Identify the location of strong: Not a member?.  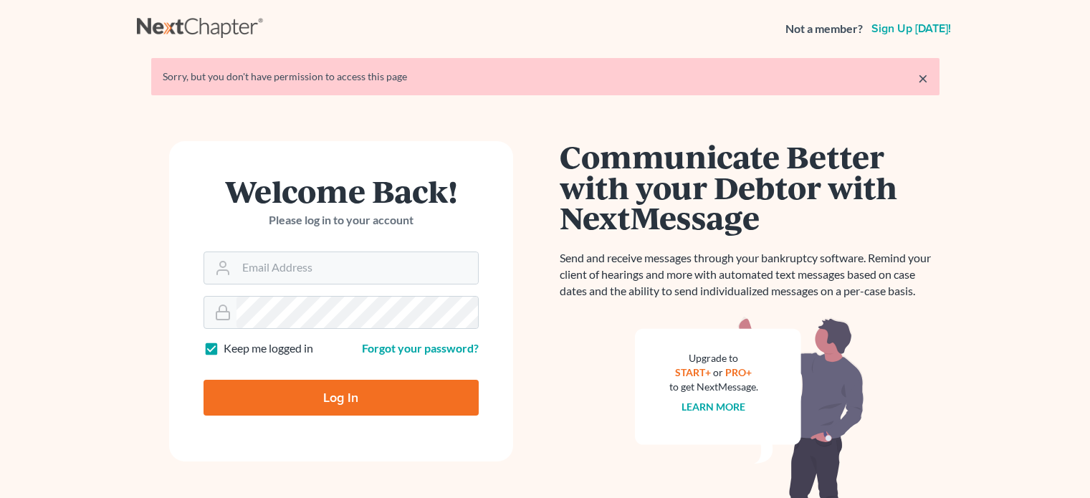
(824, 29).